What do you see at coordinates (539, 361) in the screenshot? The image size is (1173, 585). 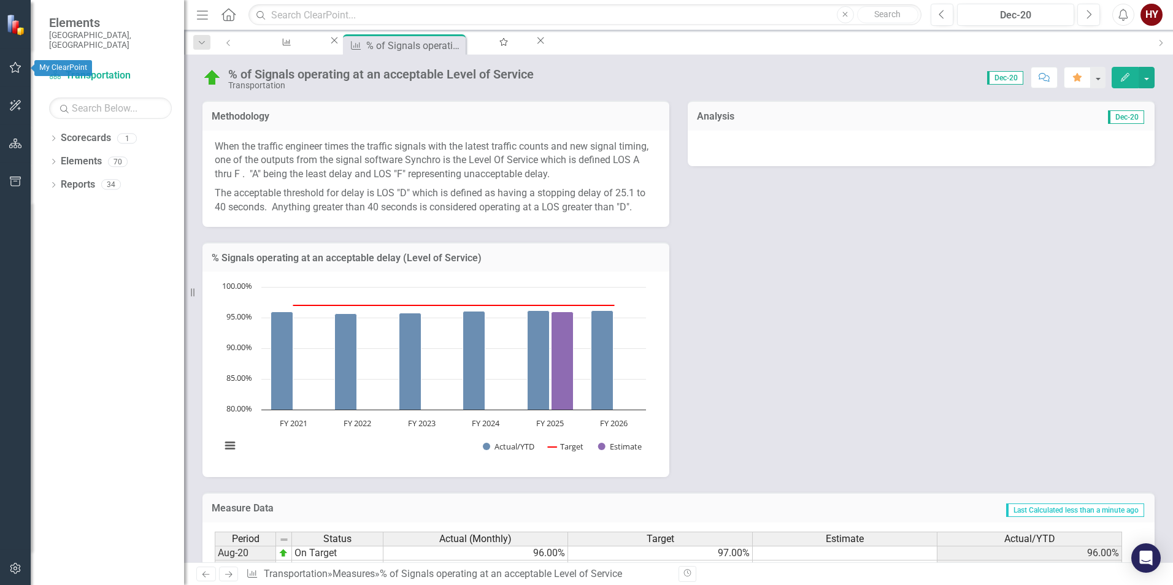 I see `path: FY 2025 , 96.15916666. Actual/YTD.` at bounding box center [539, 361].